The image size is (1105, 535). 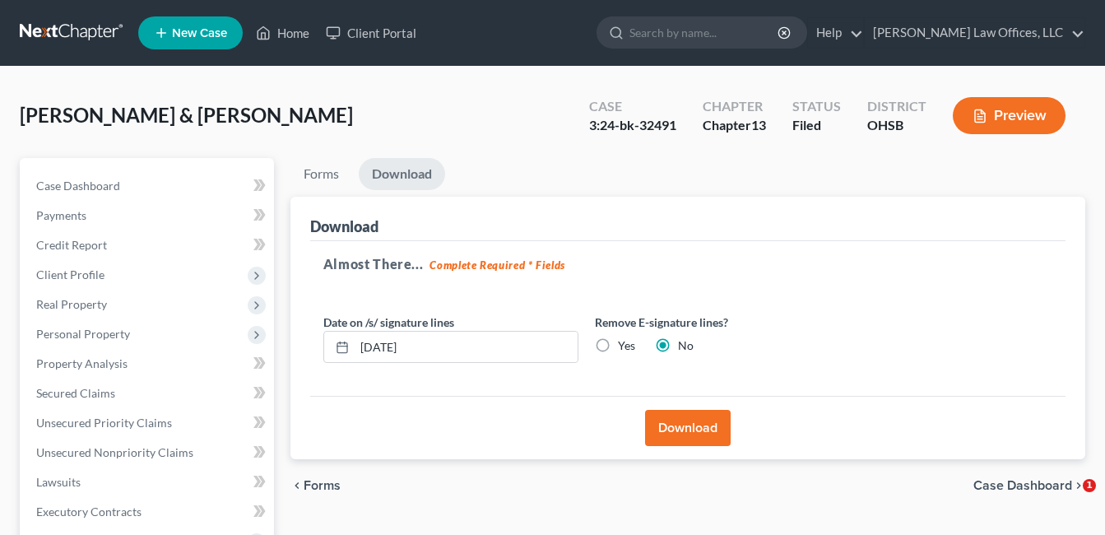 I want to click on span: Unsecured Nonpriority Claims, so click(x=114, y=452).